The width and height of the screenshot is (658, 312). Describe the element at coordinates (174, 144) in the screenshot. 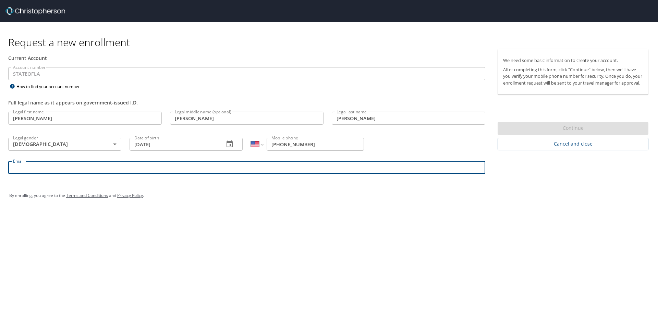

I see `input: MM/DD/YYYY` at that location.